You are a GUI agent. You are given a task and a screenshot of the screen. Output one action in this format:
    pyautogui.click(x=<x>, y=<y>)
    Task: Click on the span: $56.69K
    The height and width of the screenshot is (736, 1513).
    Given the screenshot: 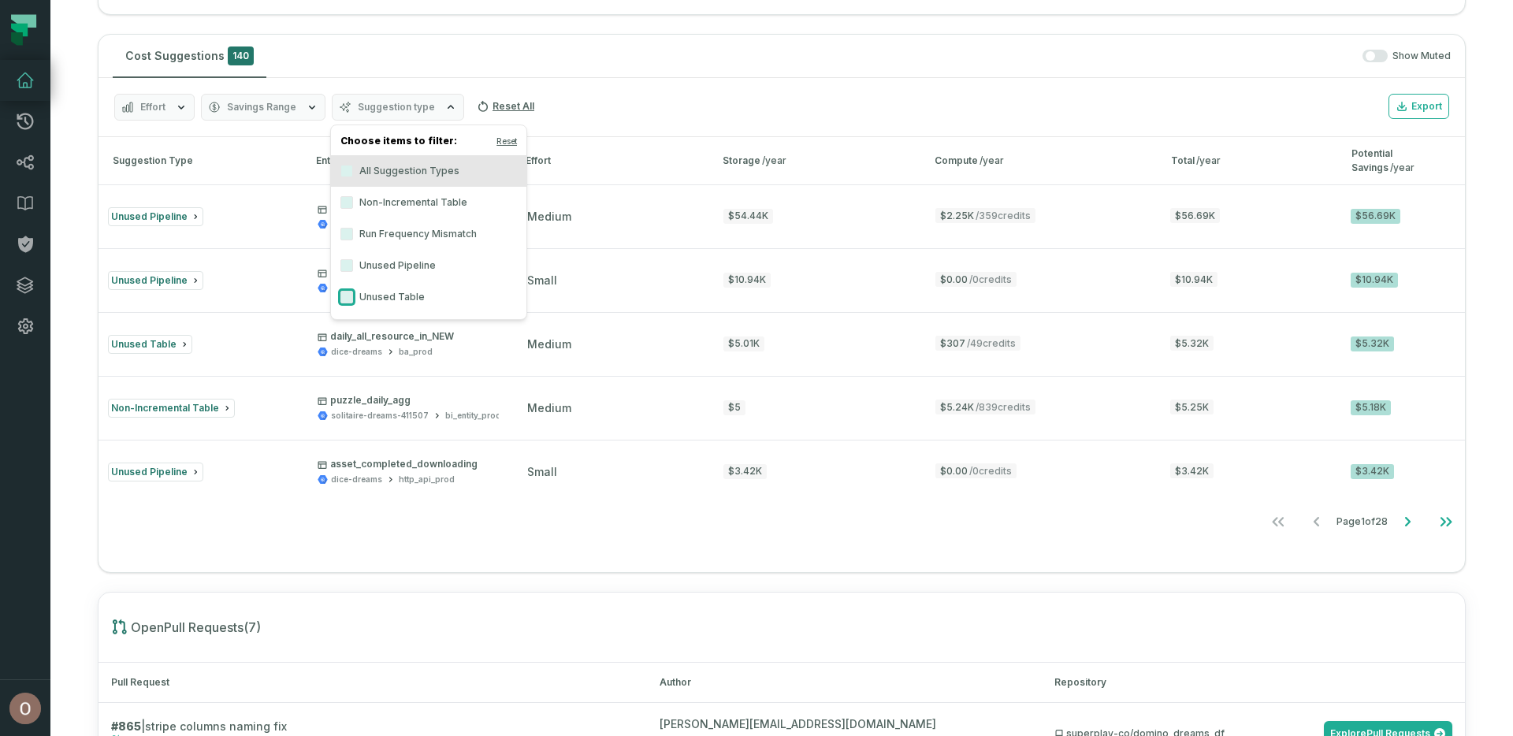 What is the action you would take?
    pyautogui.click(x=1195, y=215)
    